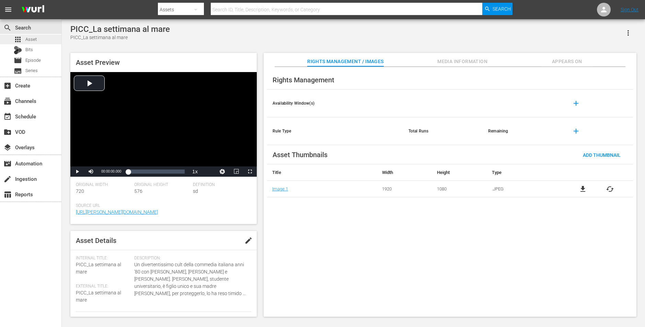 Image resolution: width=645 pixels, height=327 pixels. Describe the element at coordinates (404, 173) in the screenshot. I see `th: Width` at that location.